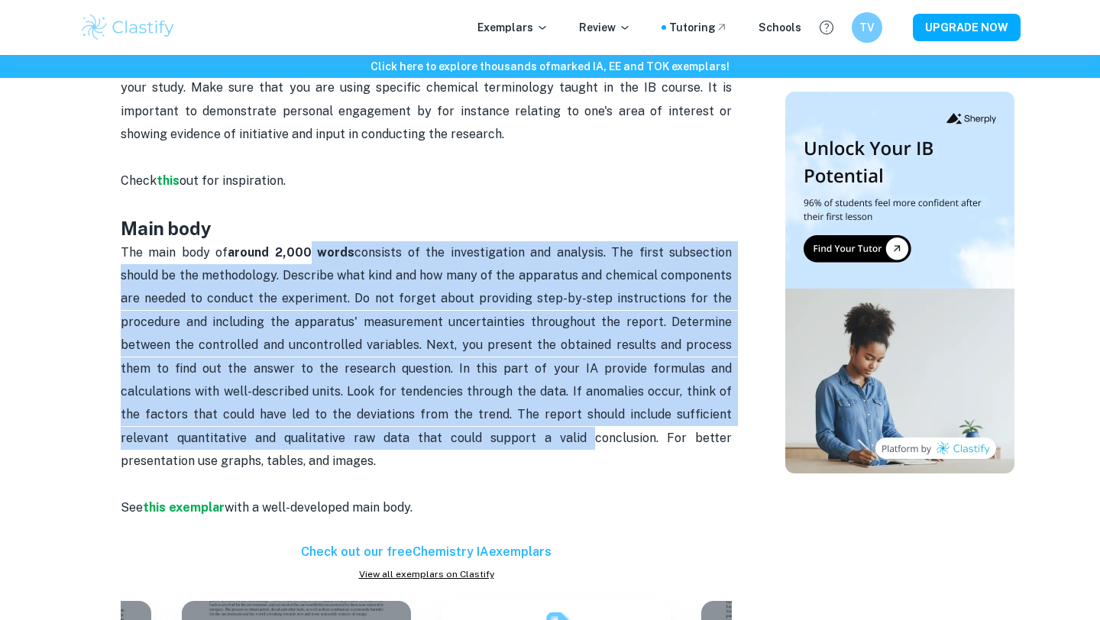 This screenshot has width=1100, height=620. Describe the element at coordinates (698, 28) in the screenshot. I see `div: Tutoring` at that location.